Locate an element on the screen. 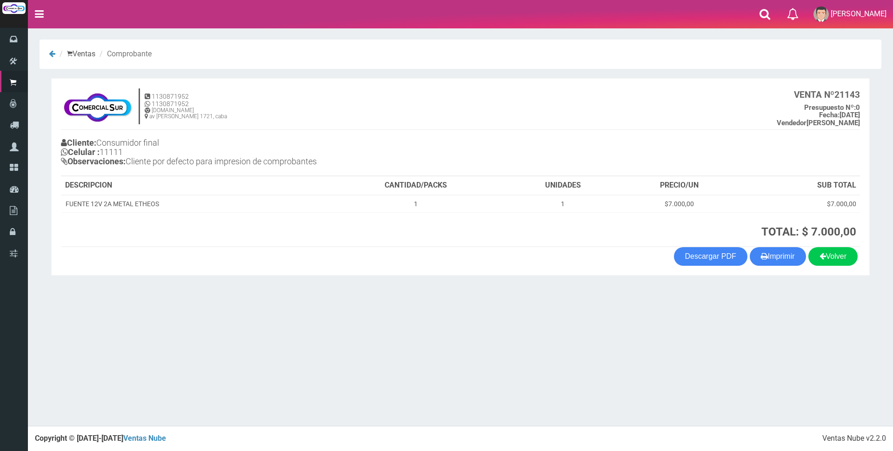 Image resolution: width=893 pixels, height=451 pixels. th: DESCRIPCION is located at coordinates (193, 186).